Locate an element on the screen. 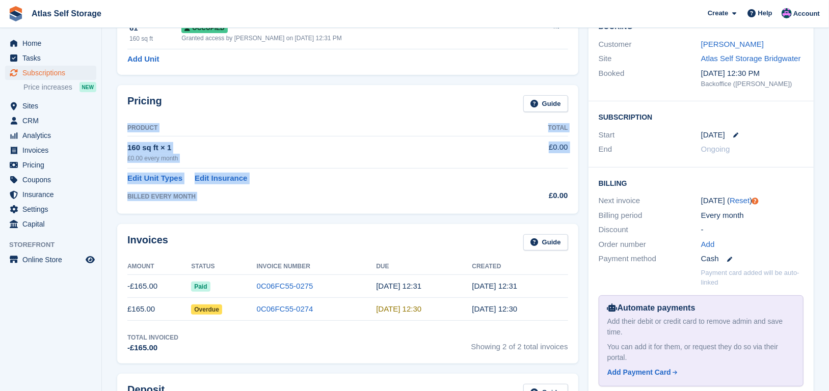 This screenshot has height=391, width=829. td: £165.00 is located at coordinates (159, 309).